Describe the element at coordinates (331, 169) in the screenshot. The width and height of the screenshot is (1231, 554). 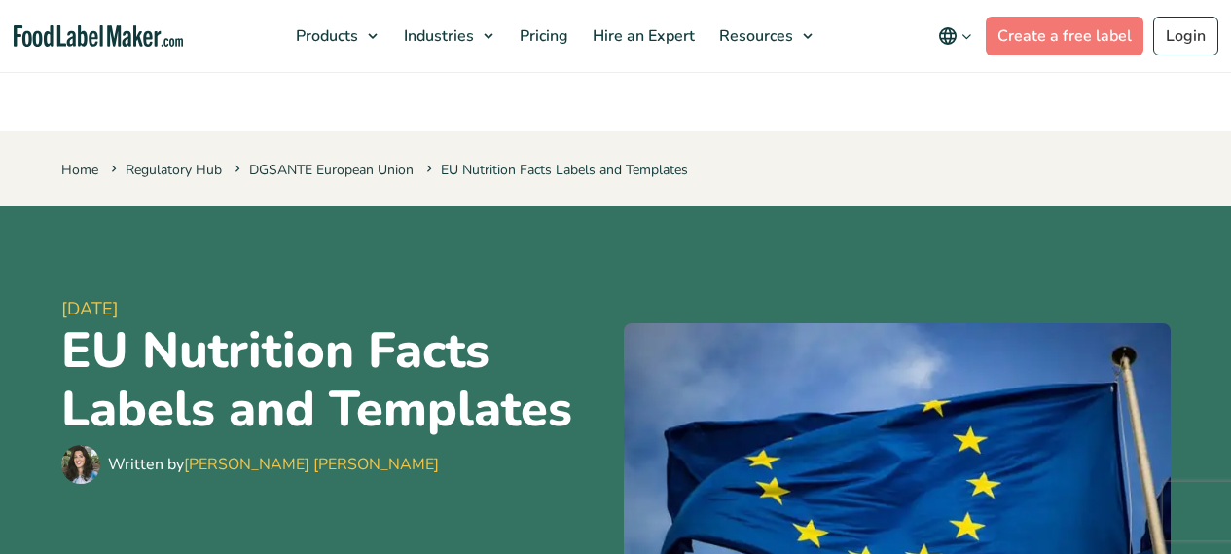
I see `a: DGSANTE European Union` at that location.